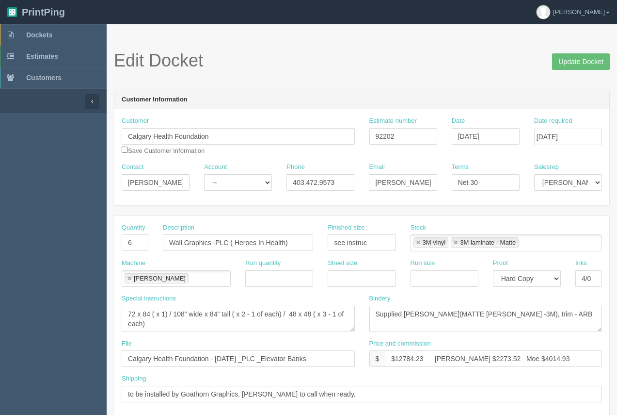 This screenshot has height=415, width=617. Describe the element at coordinates (134, 378) in the screenshot. I see `label: Shipping` at that location.